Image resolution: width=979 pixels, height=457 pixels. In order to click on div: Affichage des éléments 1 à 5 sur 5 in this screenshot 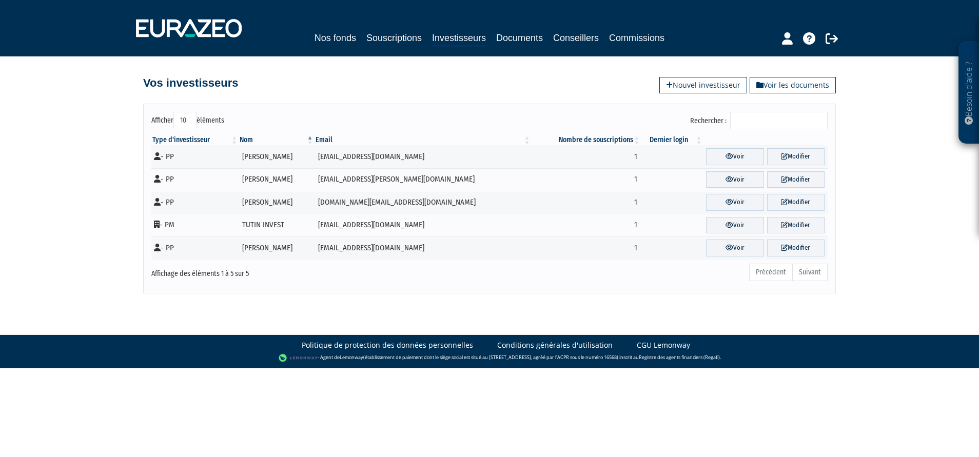, I will do `click(288, 271)`.